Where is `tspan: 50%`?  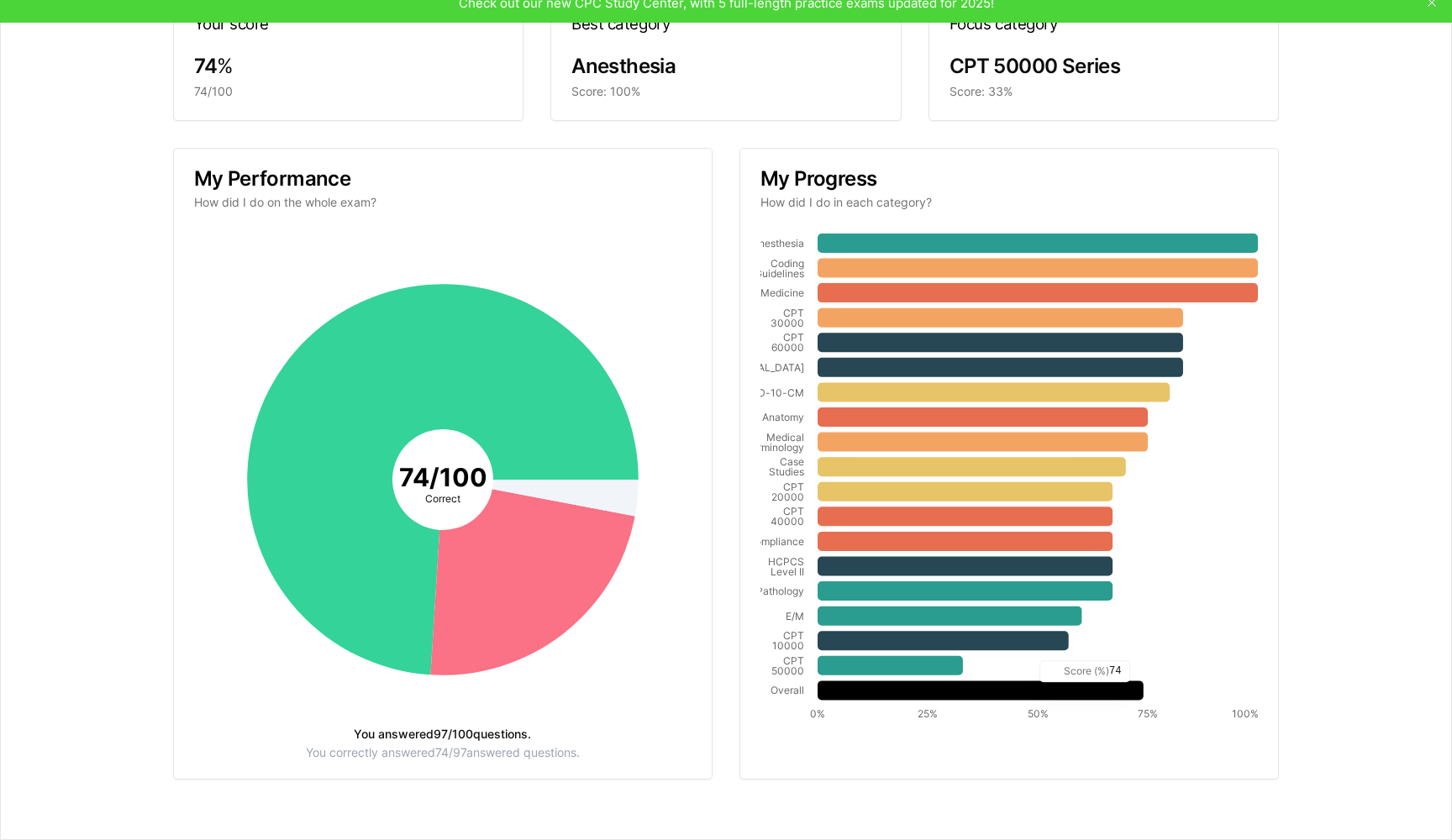 tspan: 50% is located at coordinates (1037, 712).